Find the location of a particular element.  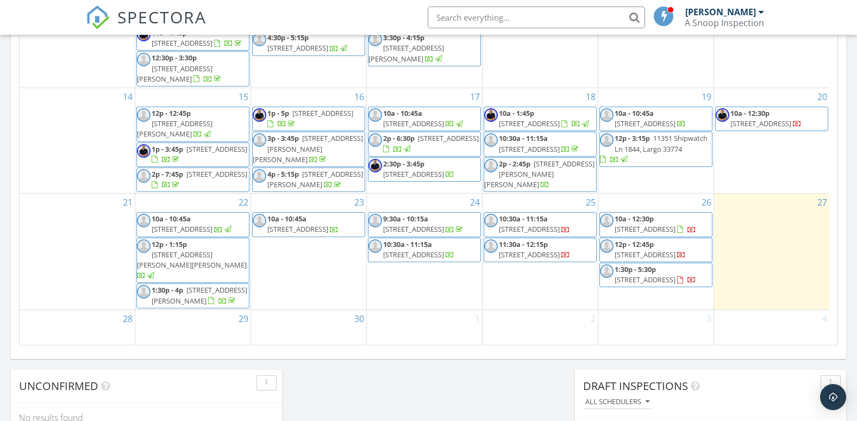

td: Go to September 23, 2025 is located at coordinates (309, 251).